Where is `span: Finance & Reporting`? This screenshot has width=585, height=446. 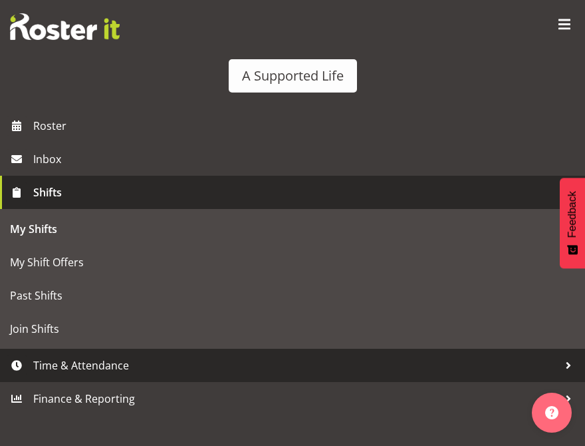 span: Finance & Reporting is located at coordinates (296, 398).